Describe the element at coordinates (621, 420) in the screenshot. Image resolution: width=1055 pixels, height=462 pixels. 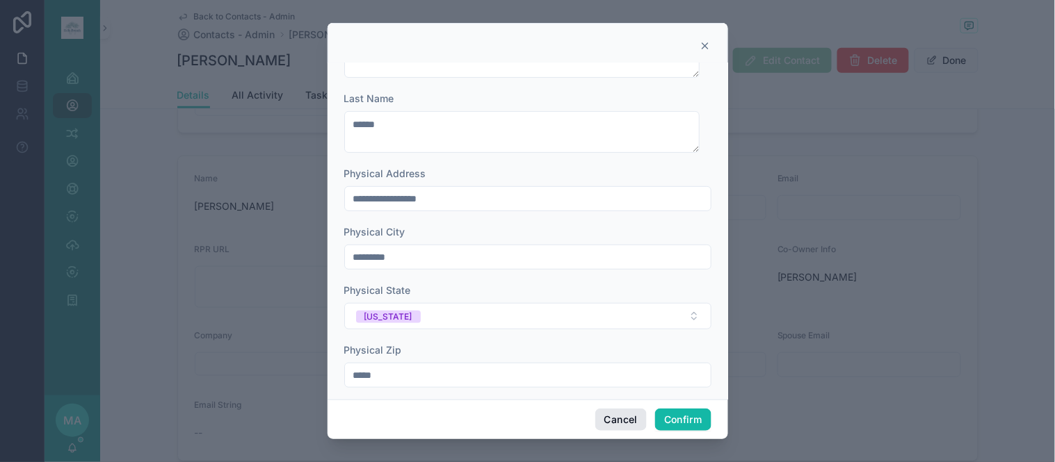
I see `button: Cancel` at that location.